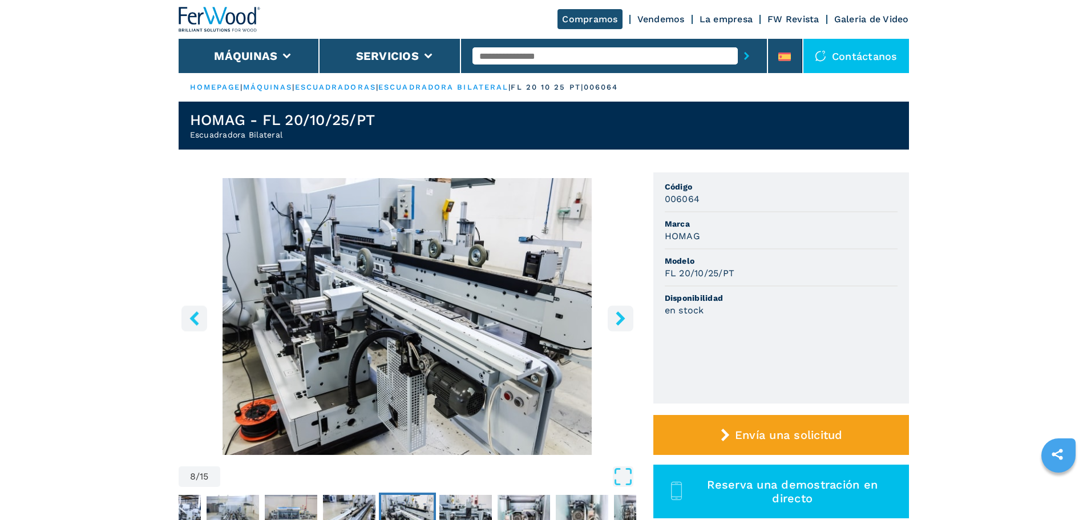 Image resolution: width=1087 pixels, height=520 pixels. I want to click on span: Marca, so click(781, 224).